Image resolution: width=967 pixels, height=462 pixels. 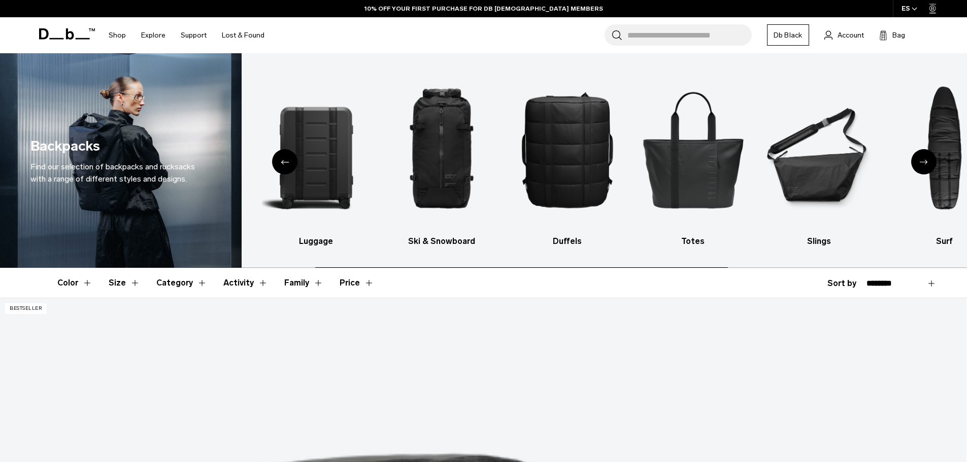 What do you see at coordinates (190, 158) in the screenshot?
I see `a: Db All products` at bounding box center [190, 158].